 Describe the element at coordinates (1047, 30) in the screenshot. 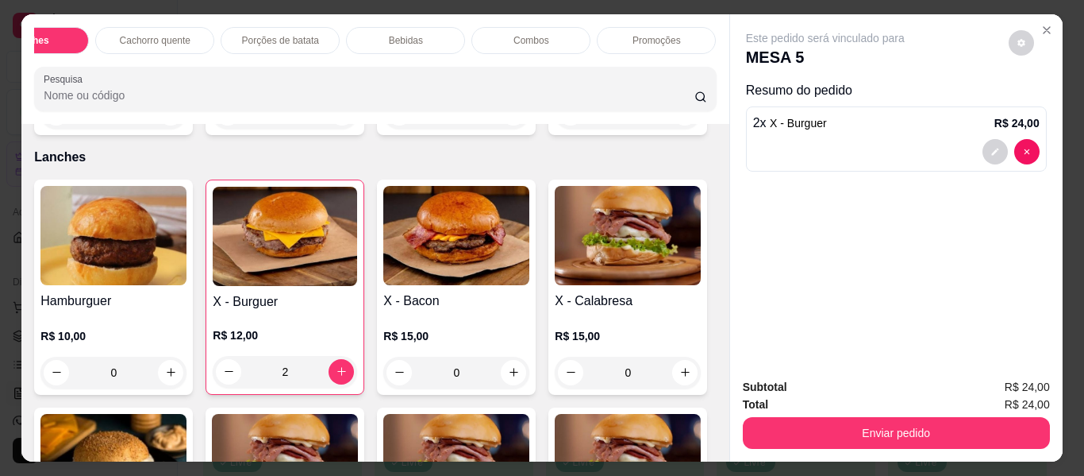

I see `button: Close` at that location.